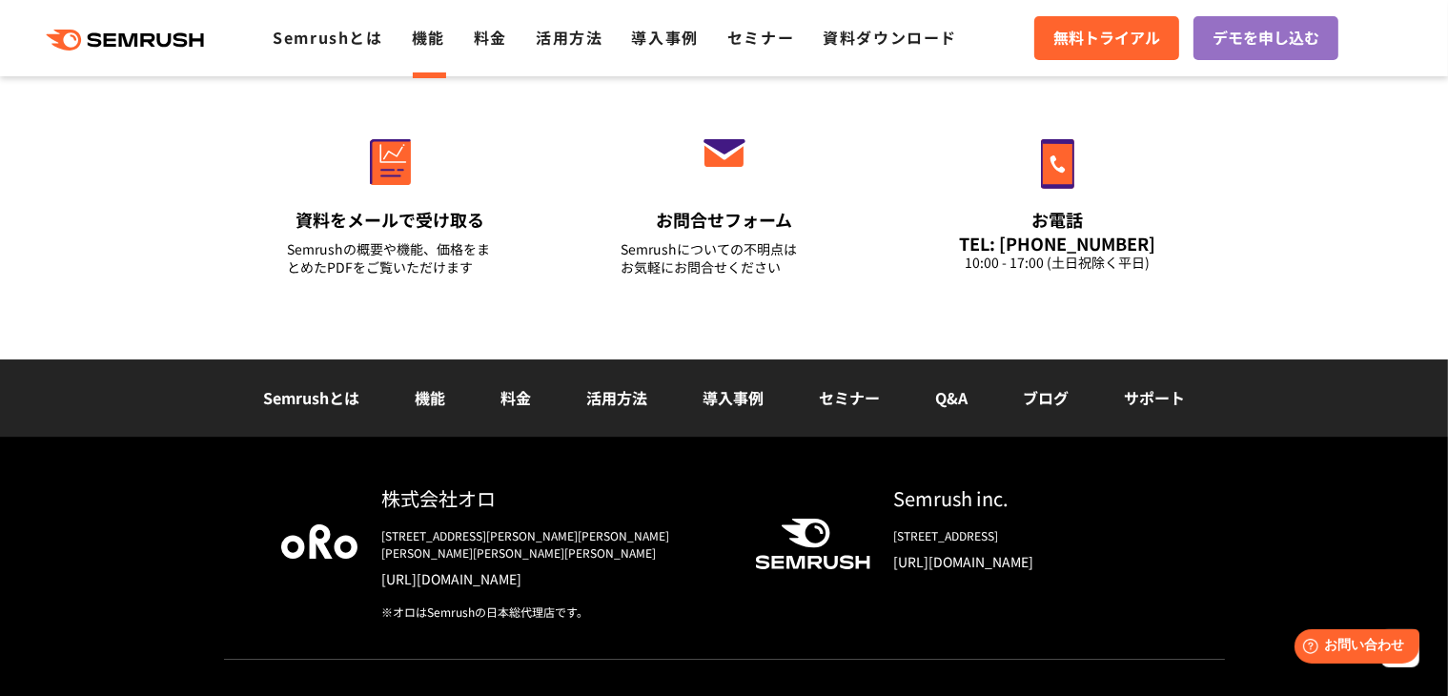 The image size is (1448, 696). What do you see at coordinates (86, 24) in the screenshot?
I see `span: お問い合わせ` at bounding box center [86, 24].